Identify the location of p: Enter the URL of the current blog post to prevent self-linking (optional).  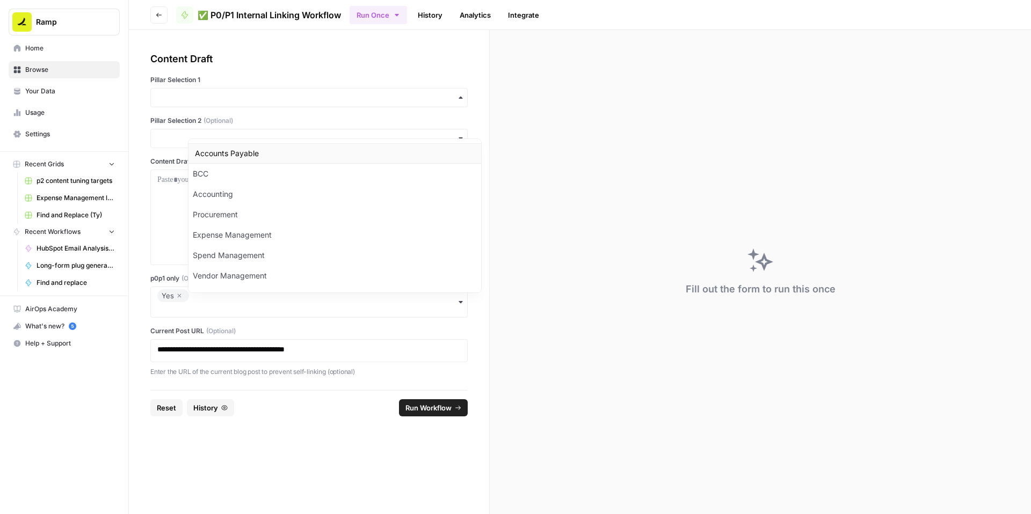
(309, 372).